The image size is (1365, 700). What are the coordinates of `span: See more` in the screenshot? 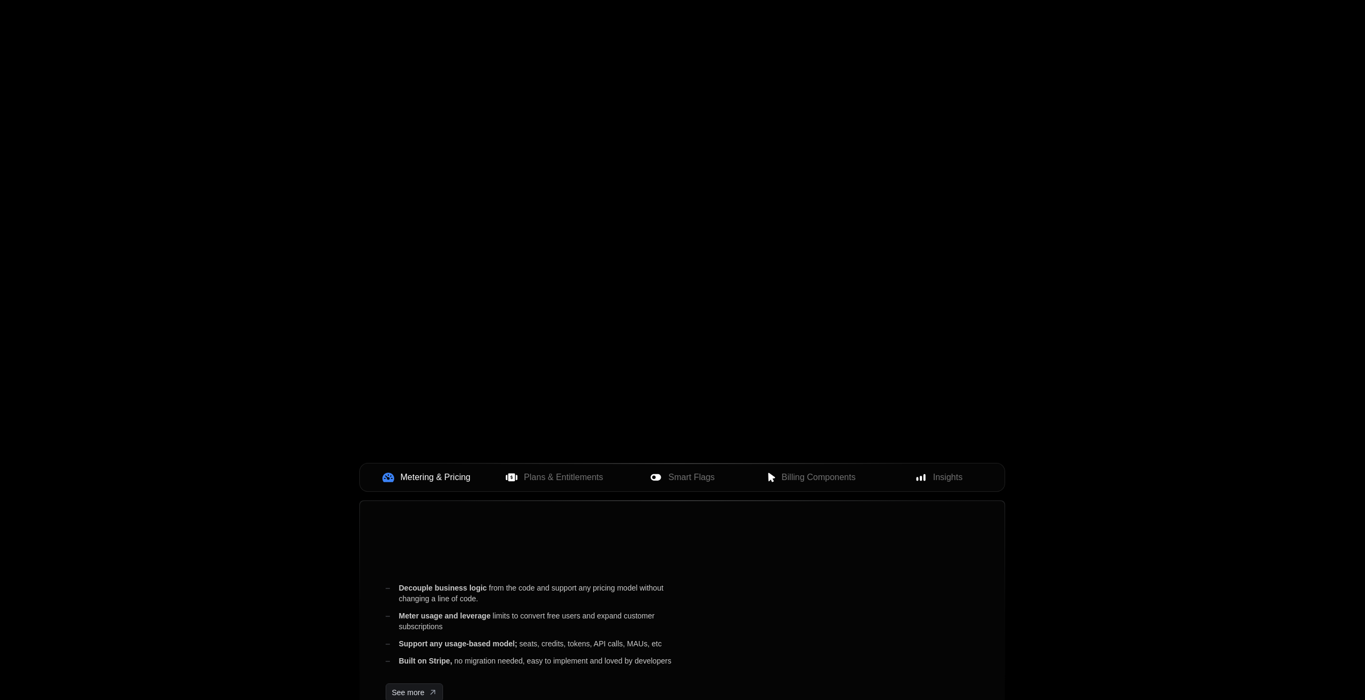 It's located at (408, 693).